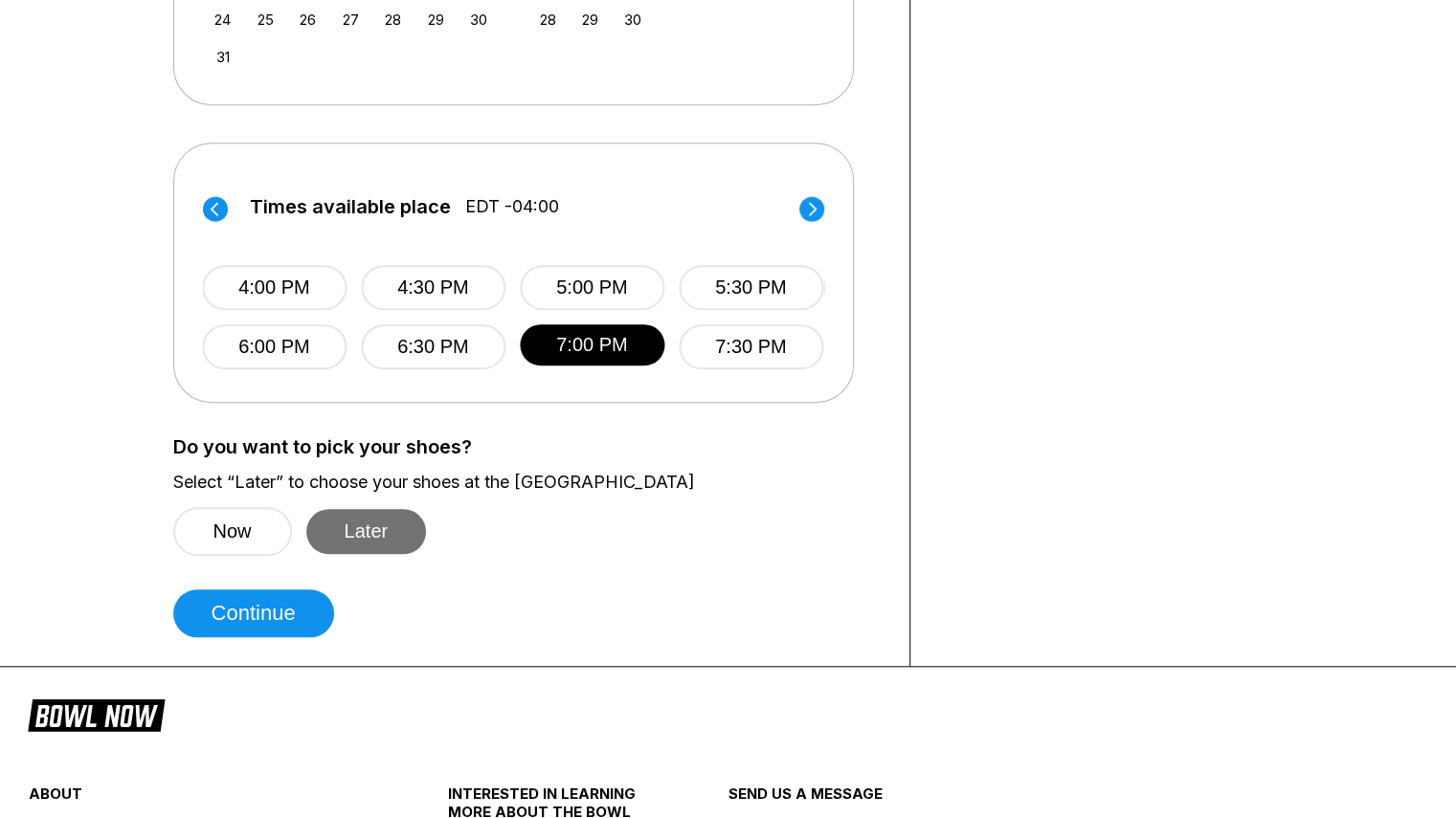  I want to click on button: 4:00 PM, so click(274, 287).